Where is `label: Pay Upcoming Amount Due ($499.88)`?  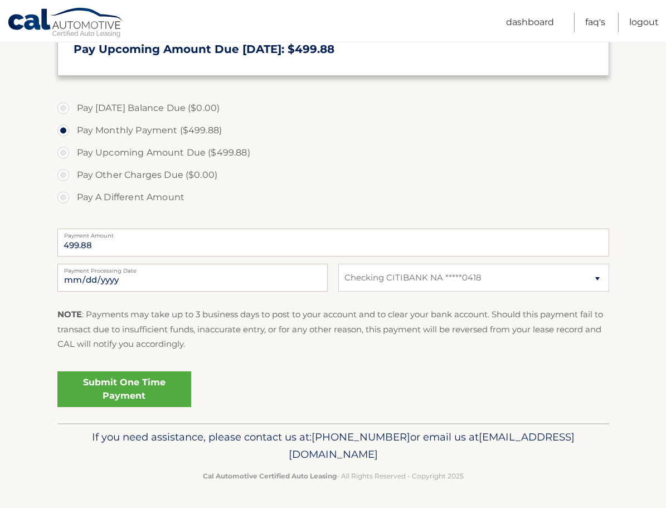
label: Pay Upcoming Amount Due ($499.88) is located at coordinates (333, 153).